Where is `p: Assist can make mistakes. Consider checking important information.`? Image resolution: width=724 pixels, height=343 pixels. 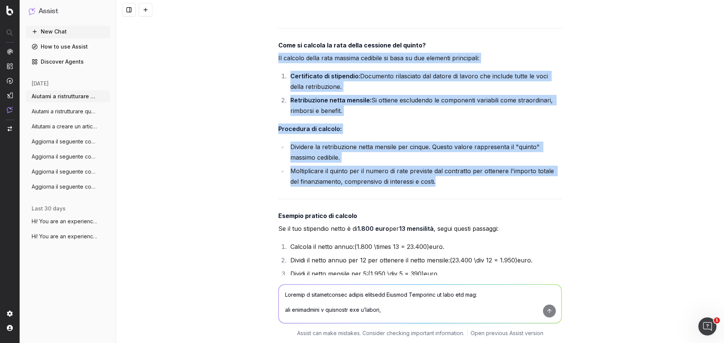
p: Assist can make mistakes. Consider checking important information. is located at coordinates (380, 334).